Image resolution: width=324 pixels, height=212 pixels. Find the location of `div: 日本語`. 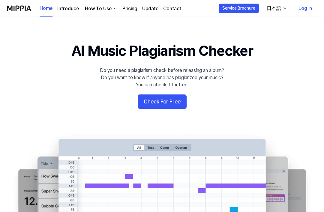

div: 日本語 is located at coordinates (274, 8).